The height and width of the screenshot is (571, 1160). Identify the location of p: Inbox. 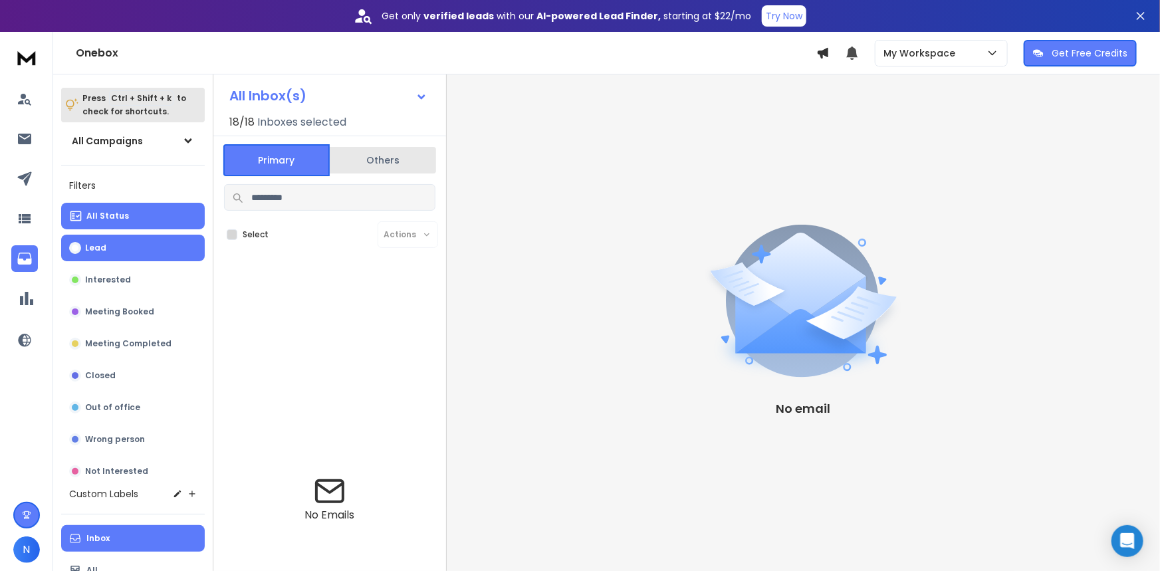
(98, 539).